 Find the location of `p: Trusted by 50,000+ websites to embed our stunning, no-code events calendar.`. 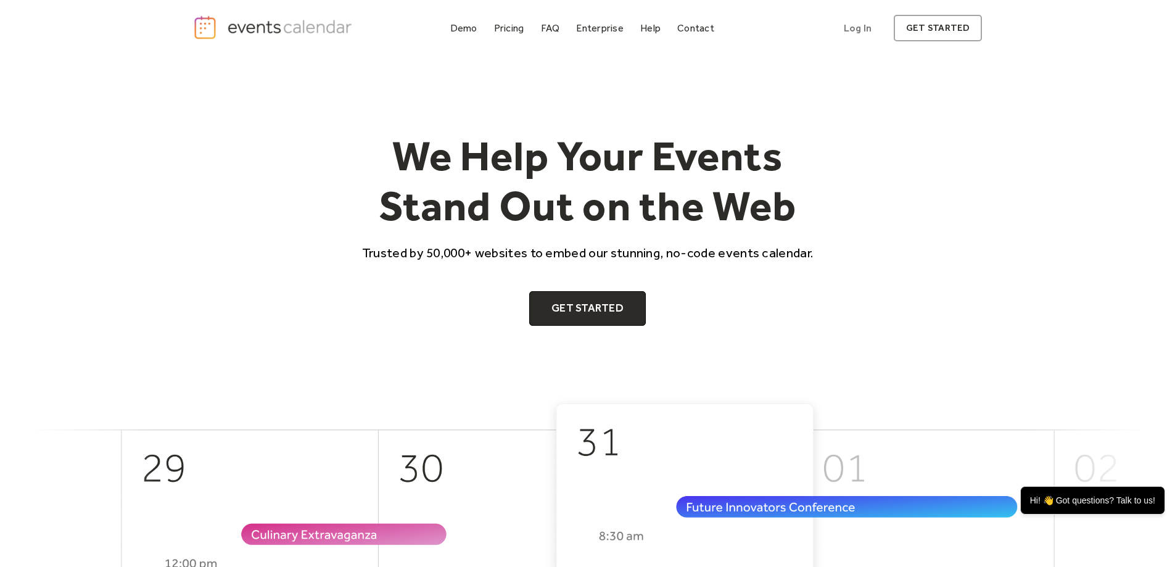

p: Trusted by 50,000+ websites to embed our stunning, no-code events calendar. is located at coordinates (588, 252).